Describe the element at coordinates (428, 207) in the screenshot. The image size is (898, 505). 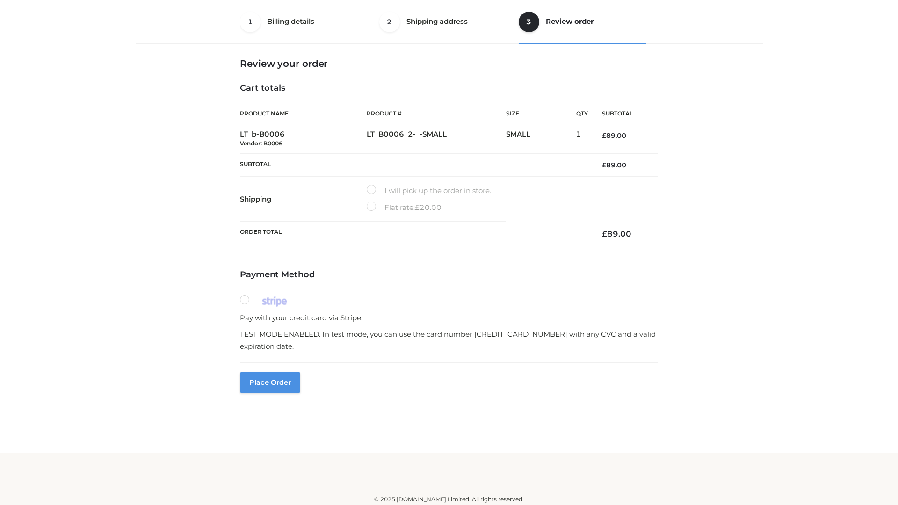
I see `bdi: 20.00` at that location.